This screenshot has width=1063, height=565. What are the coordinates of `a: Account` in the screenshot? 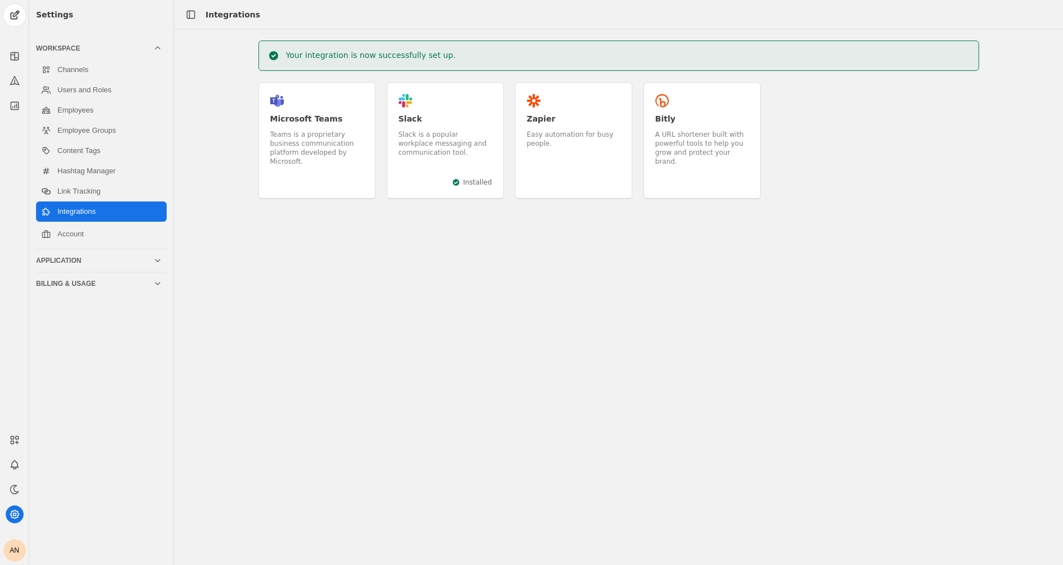 It's located at (101, 234).